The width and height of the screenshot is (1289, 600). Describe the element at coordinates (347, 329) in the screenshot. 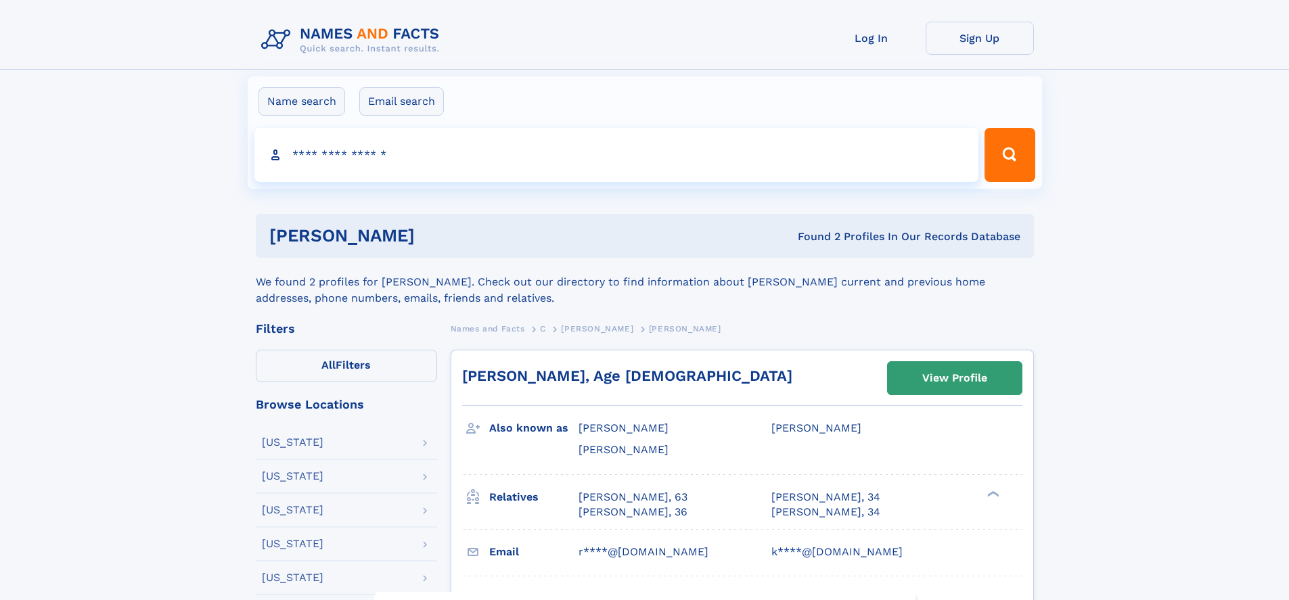

I see `div: Filters` at that location.